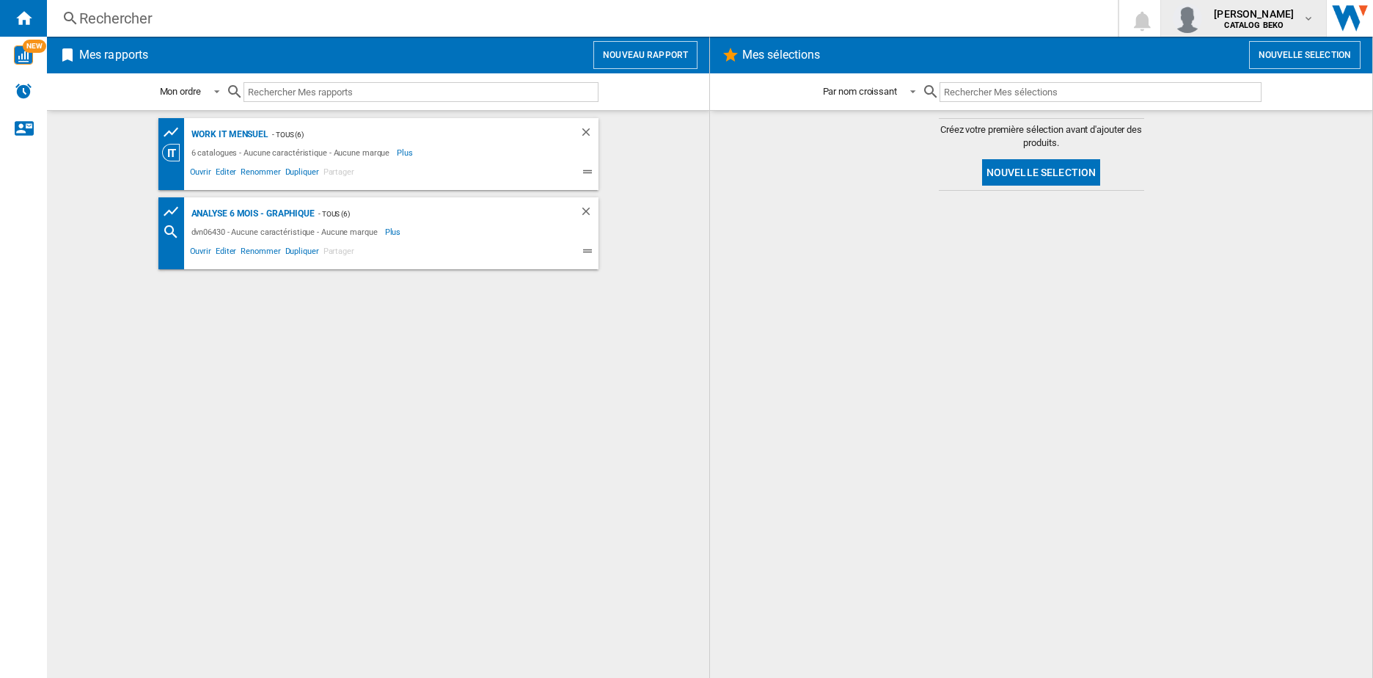 The image size is (1373, 678). I want to click on div: Graphe des prix et nb. offres par distributeur, so click(175, 211).